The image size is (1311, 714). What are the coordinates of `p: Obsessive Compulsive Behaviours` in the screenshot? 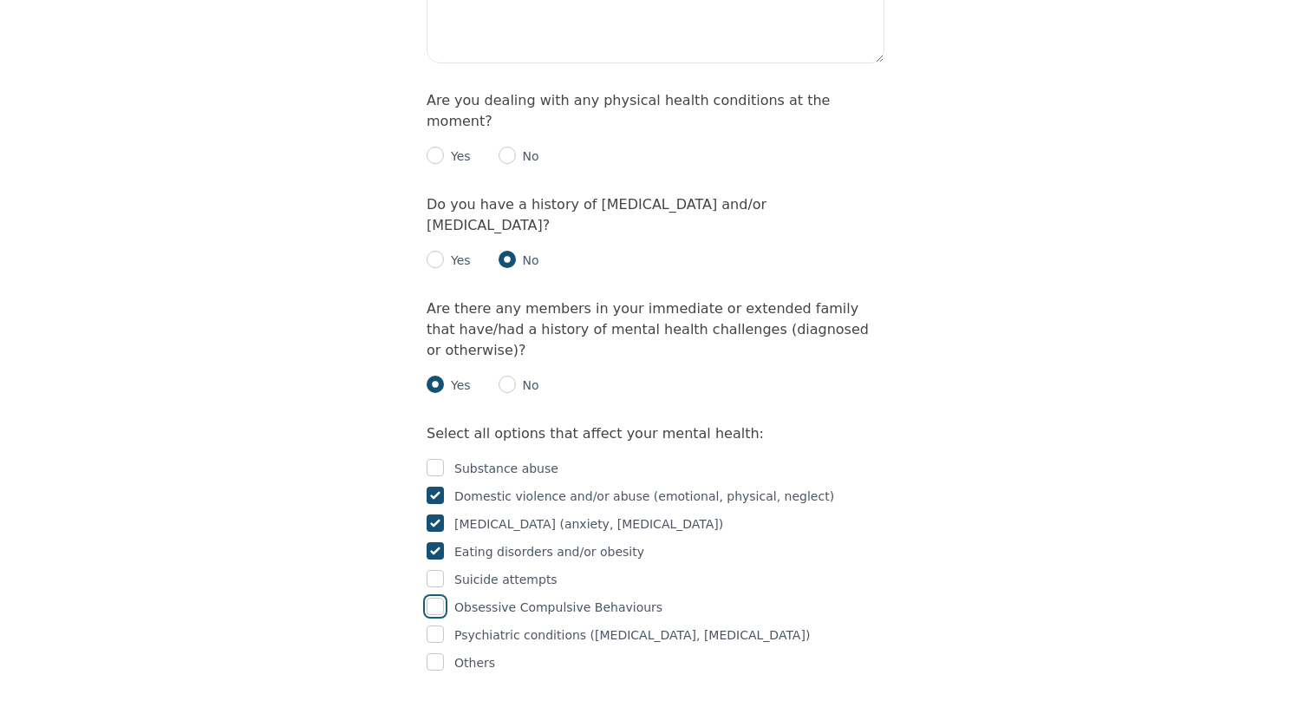 It's located at (558, 607).